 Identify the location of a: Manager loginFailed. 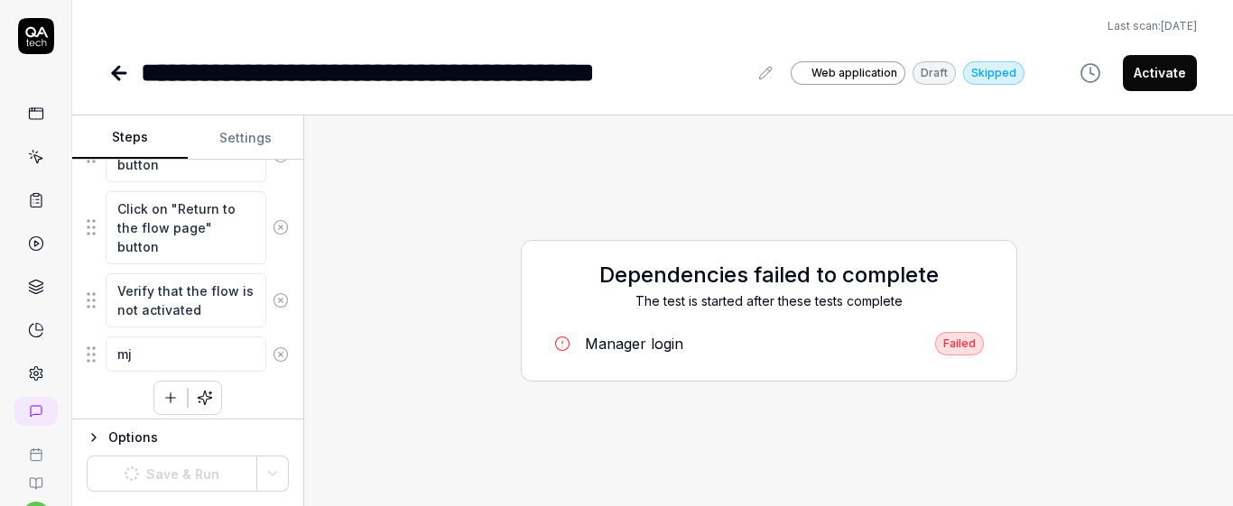
(769, 344).